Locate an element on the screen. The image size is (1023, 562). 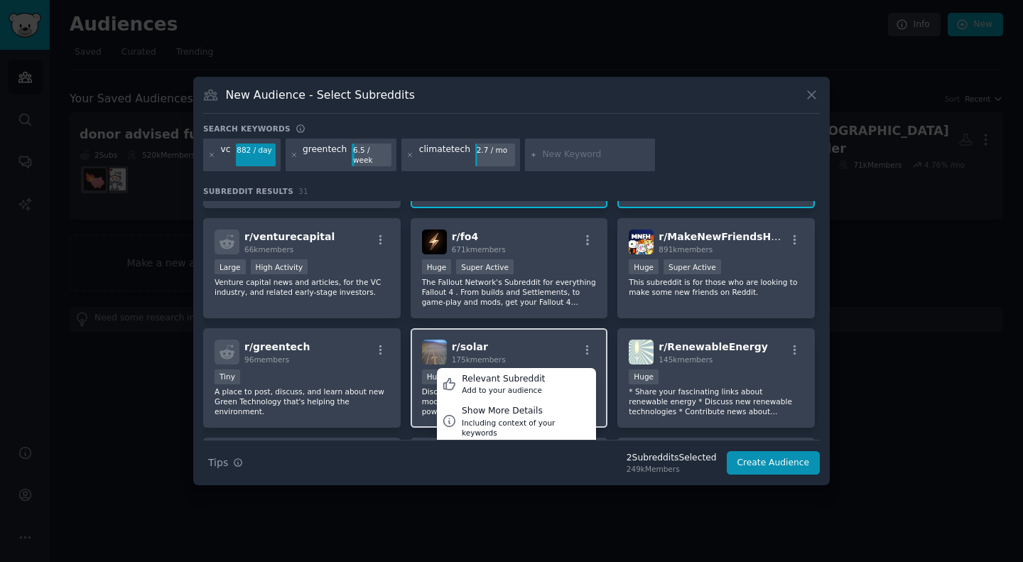
h3: Search keywords is located at coordinates (246, 129).